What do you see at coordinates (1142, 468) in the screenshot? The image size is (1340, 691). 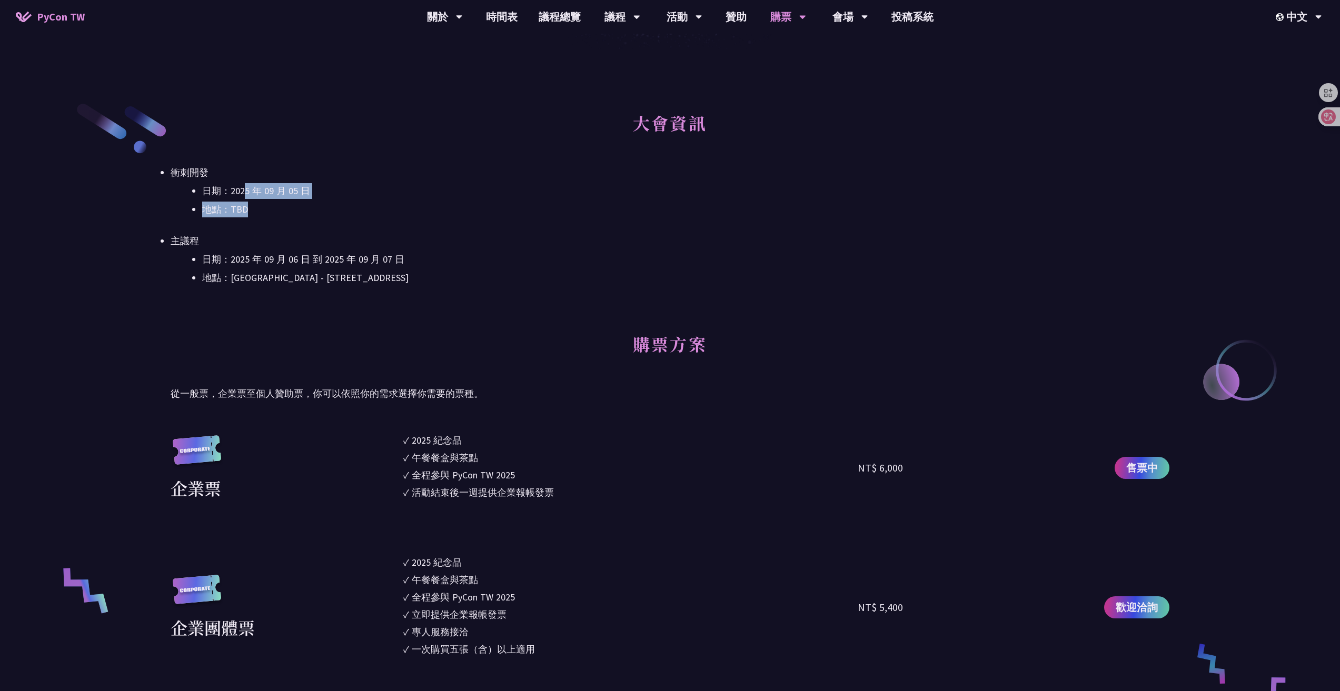 I see `button: 售票中` at bounding box center [1142, 468].